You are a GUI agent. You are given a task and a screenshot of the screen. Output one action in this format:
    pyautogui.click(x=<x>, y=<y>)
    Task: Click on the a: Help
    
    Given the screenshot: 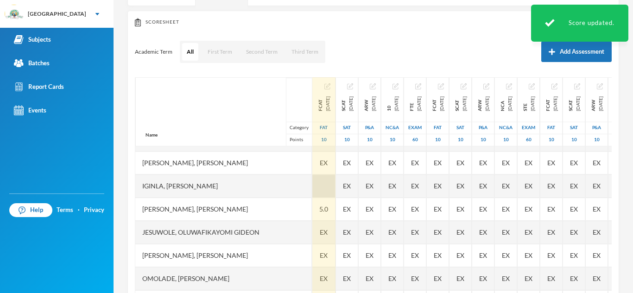 What is the action you would take?
    pyautogui.click(x=31, y=210)
    